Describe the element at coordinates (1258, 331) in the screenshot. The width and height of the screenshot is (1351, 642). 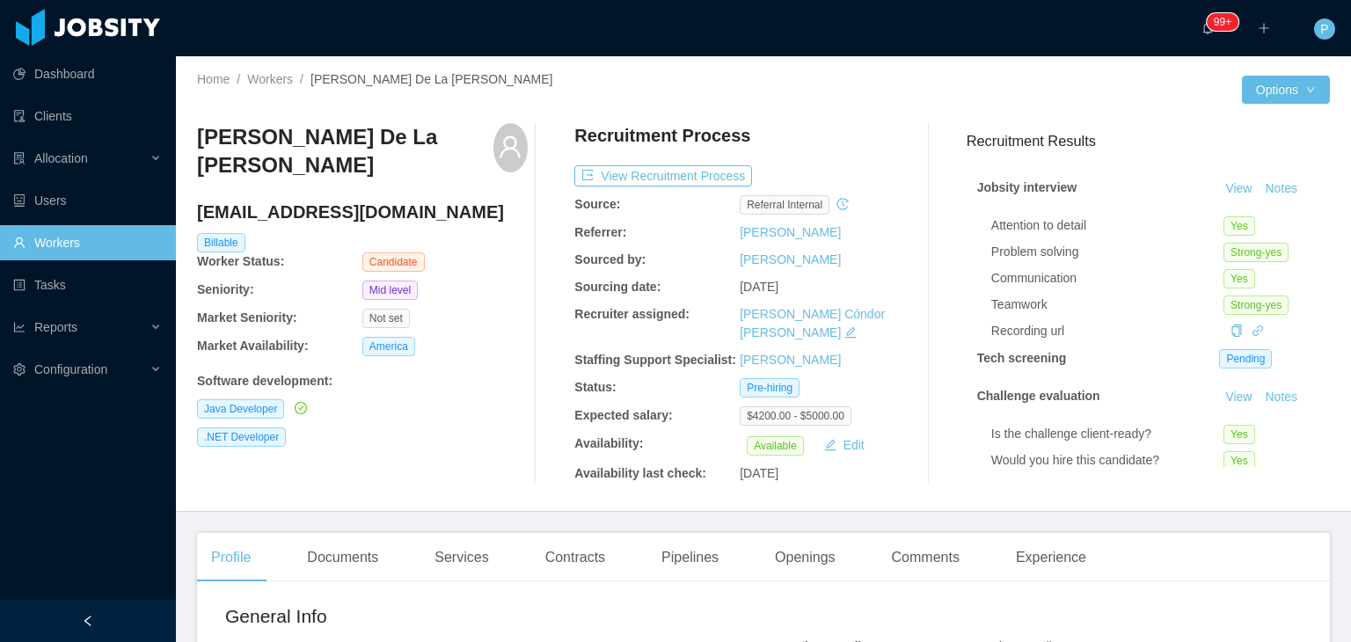
I see `i: icon: link` at that location.